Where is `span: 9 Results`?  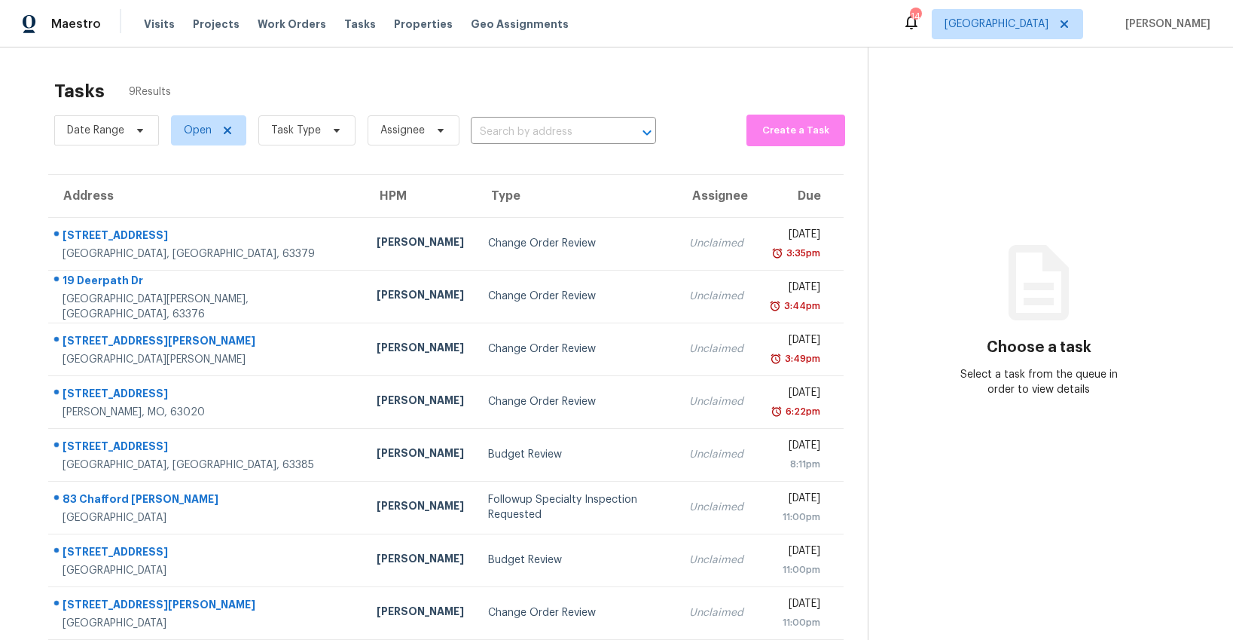 span: 9 Results is located at coordinates (150, 92).